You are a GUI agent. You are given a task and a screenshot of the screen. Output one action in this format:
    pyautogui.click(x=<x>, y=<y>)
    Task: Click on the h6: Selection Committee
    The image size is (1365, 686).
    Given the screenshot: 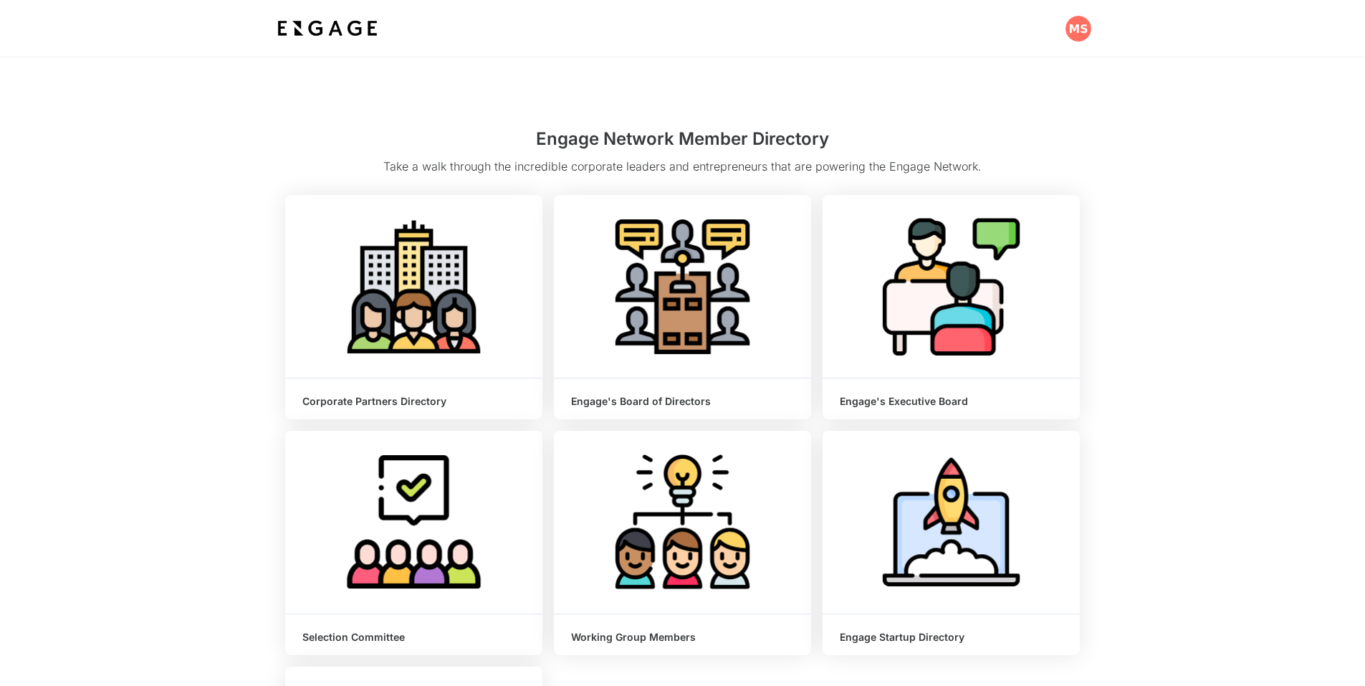 What is the action you would take?
    pyautogui.click(x=413, y=637)
    